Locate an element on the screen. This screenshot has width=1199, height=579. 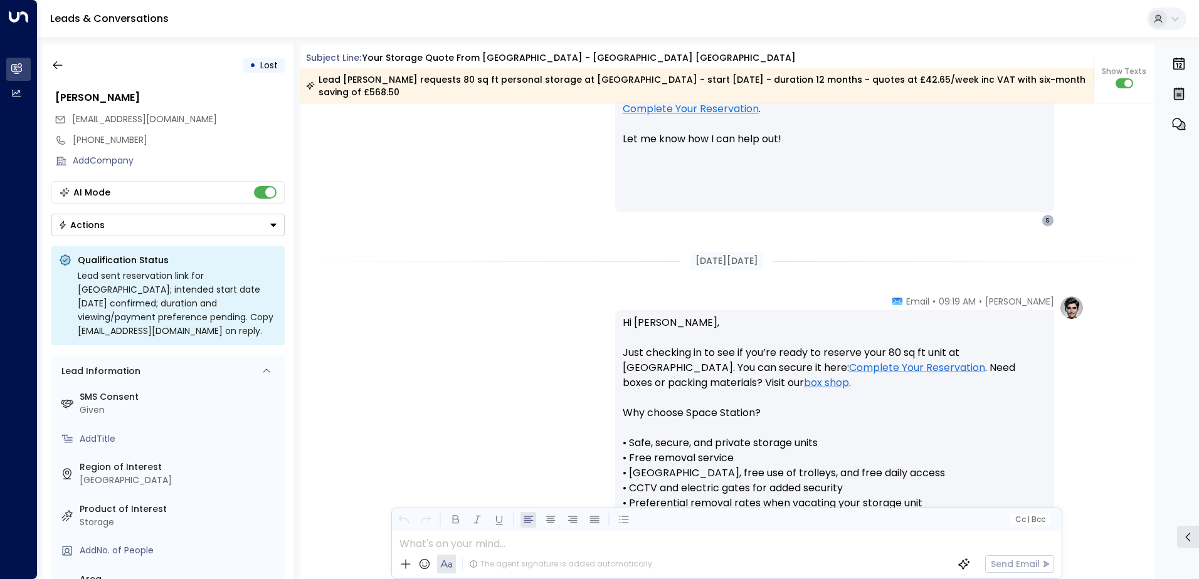
a: box shop is located at coordinates (826, 383).